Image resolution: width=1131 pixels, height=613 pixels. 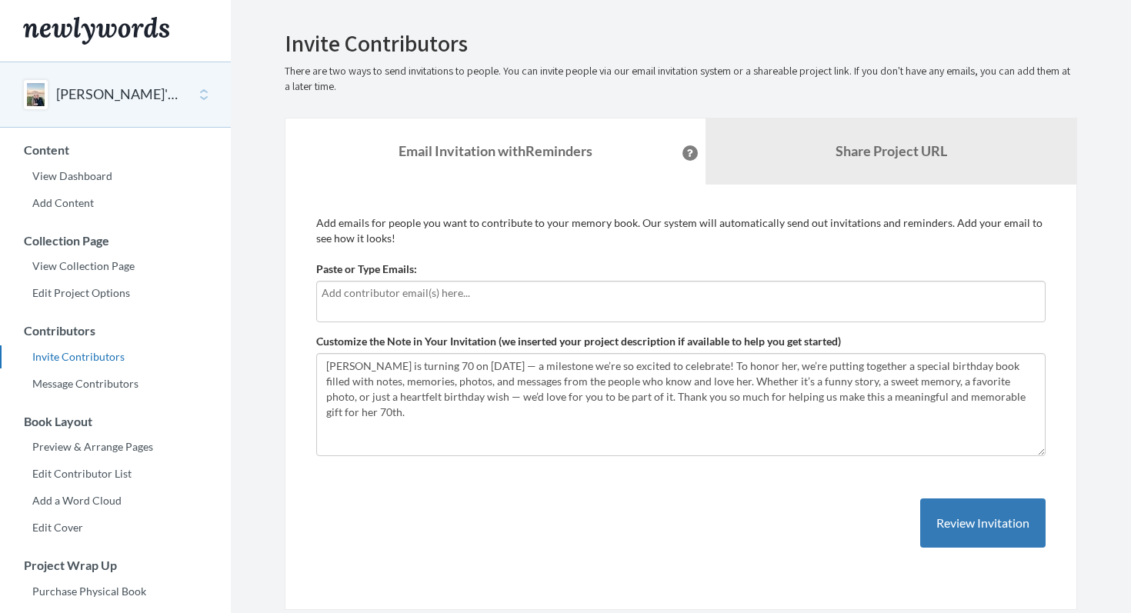 What do you see at coordinates (115, 421) in the screenshot?
I see `h3: Book Layout` at bounding box center [115, 421].